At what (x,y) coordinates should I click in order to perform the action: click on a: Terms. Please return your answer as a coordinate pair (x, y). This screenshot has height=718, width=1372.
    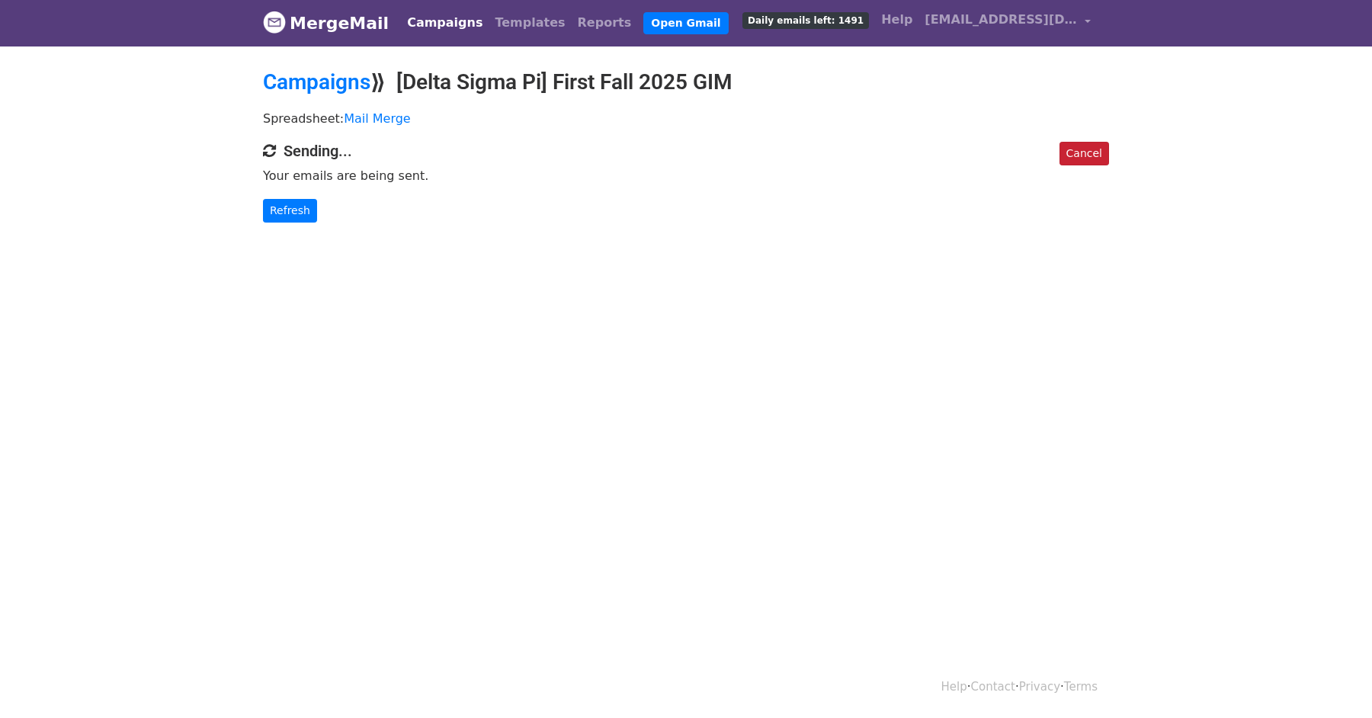
    Looking at the image, I should click on (1081, 687).